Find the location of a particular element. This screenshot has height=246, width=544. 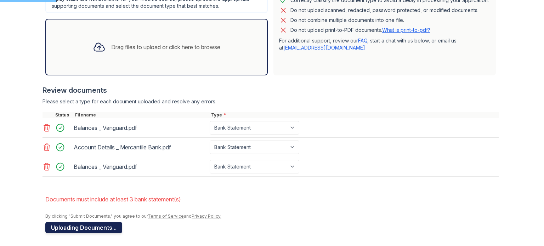

div: Type is located at coordinates (354, 115).